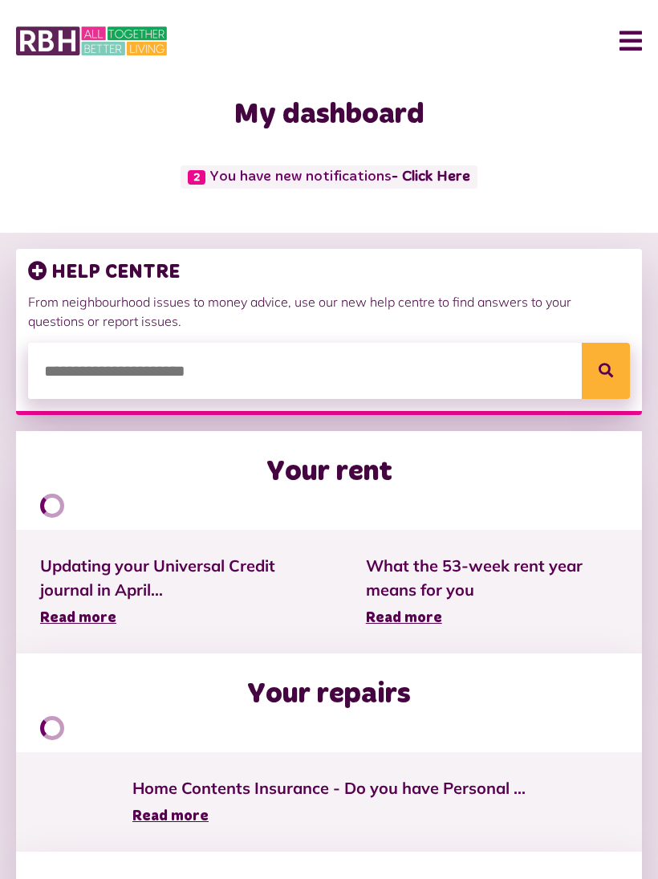 The image size is (658, 879). I want to click on a: Updating your Universal Credit journal in April... Read more, so click(179, 591).